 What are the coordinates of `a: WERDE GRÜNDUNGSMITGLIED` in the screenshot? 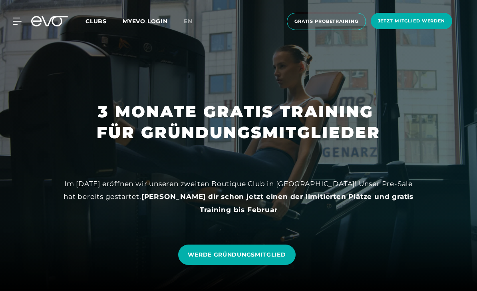 It's located at (237, 254).